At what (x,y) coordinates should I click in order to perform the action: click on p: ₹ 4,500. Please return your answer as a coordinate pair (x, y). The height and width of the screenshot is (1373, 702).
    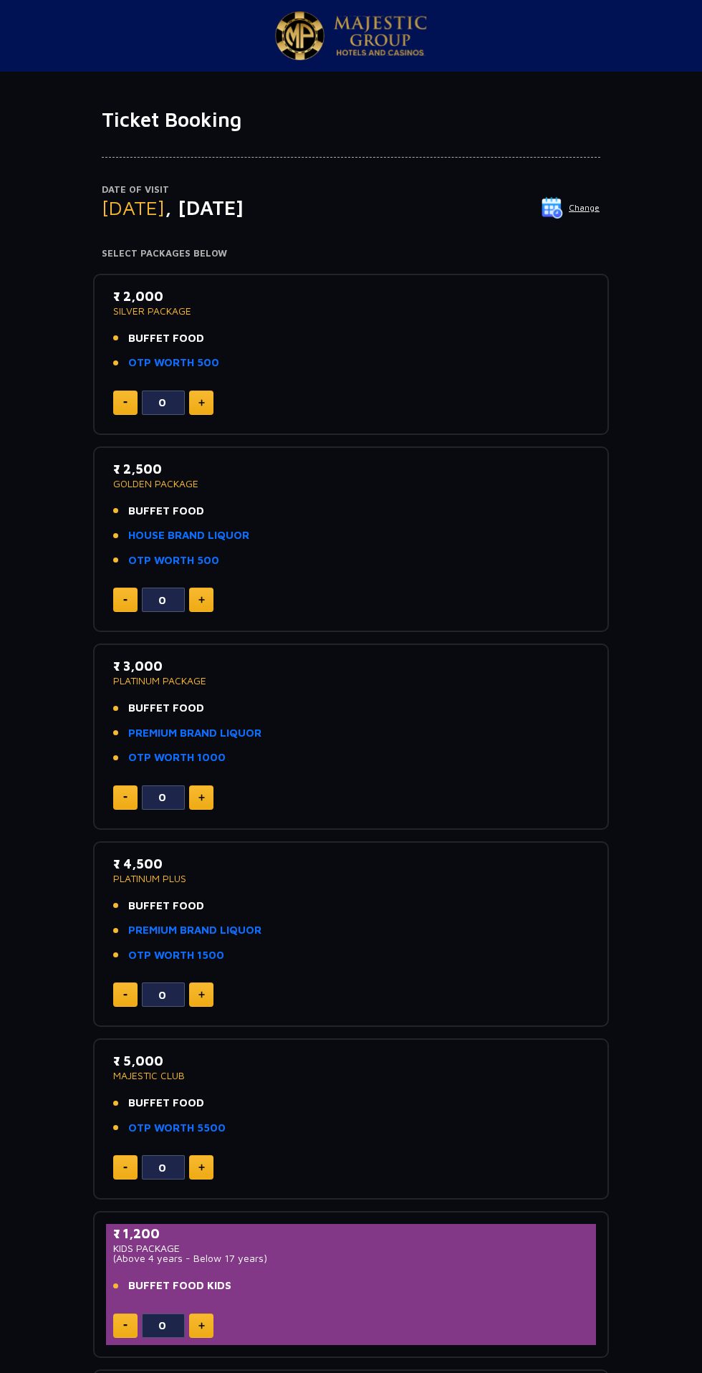
    Looking at the image, I should click on (351, 863).